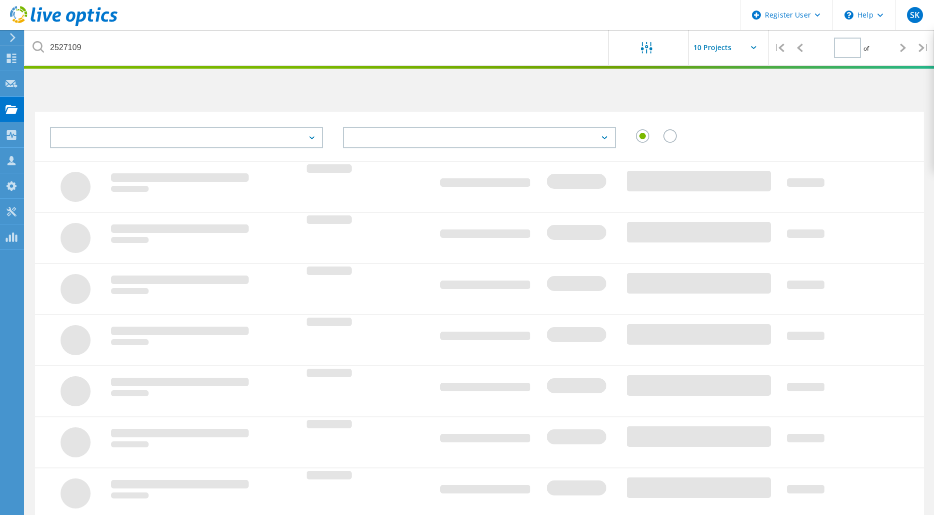 The width and height of the screenshot is (934, 515). Describe the element at coordinates (317, 48) in the screenshot. I see `input: undefined` at that location.